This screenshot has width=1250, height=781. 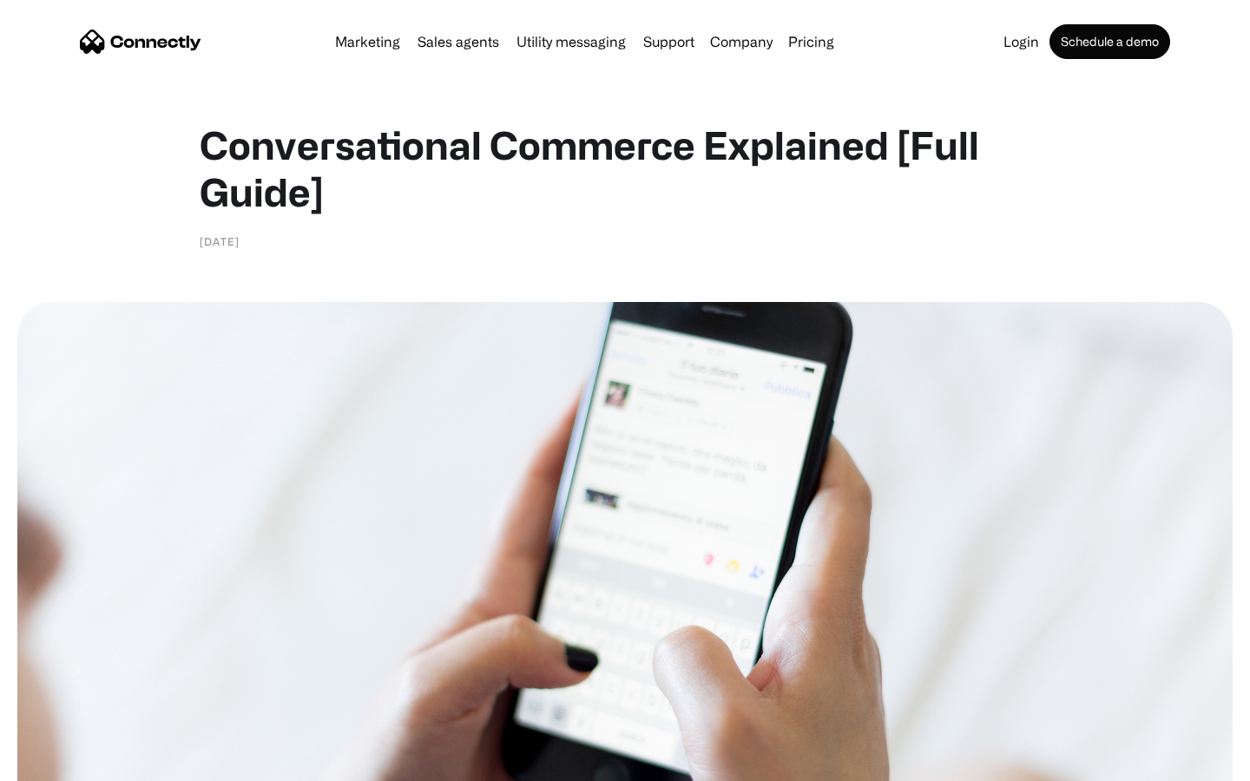 I want to click on aside: Language selected: English, so click(x=61, y=763).